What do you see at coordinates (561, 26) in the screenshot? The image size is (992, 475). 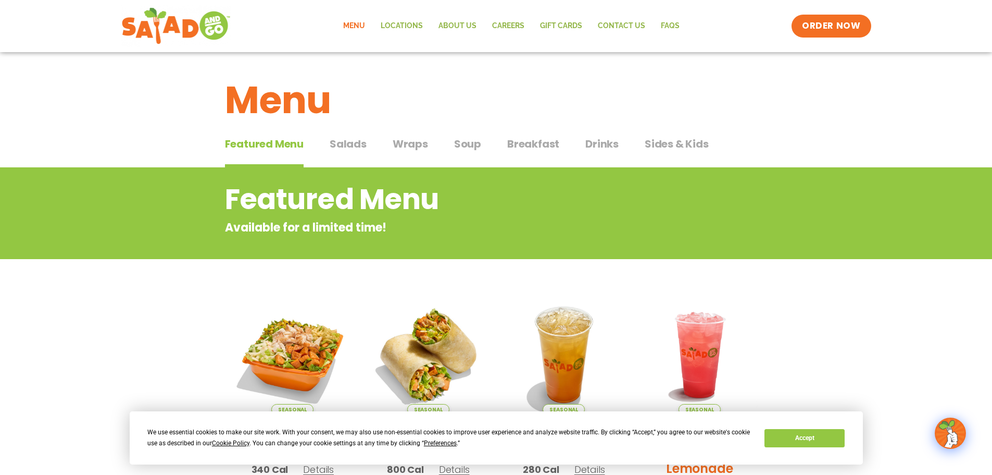 I see `a: GIFT CARDS` at bounding box center [561, 26].